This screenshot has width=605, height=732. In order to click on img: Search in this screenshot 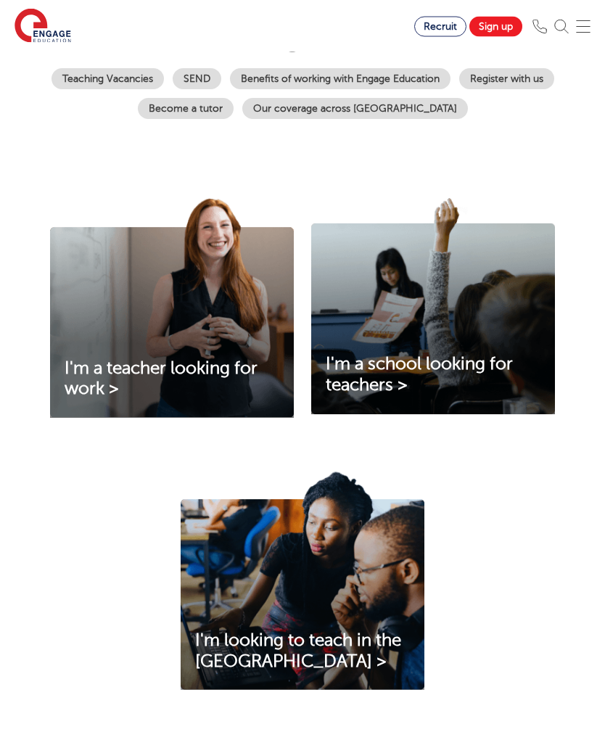, I will do `click(562, 27)`.